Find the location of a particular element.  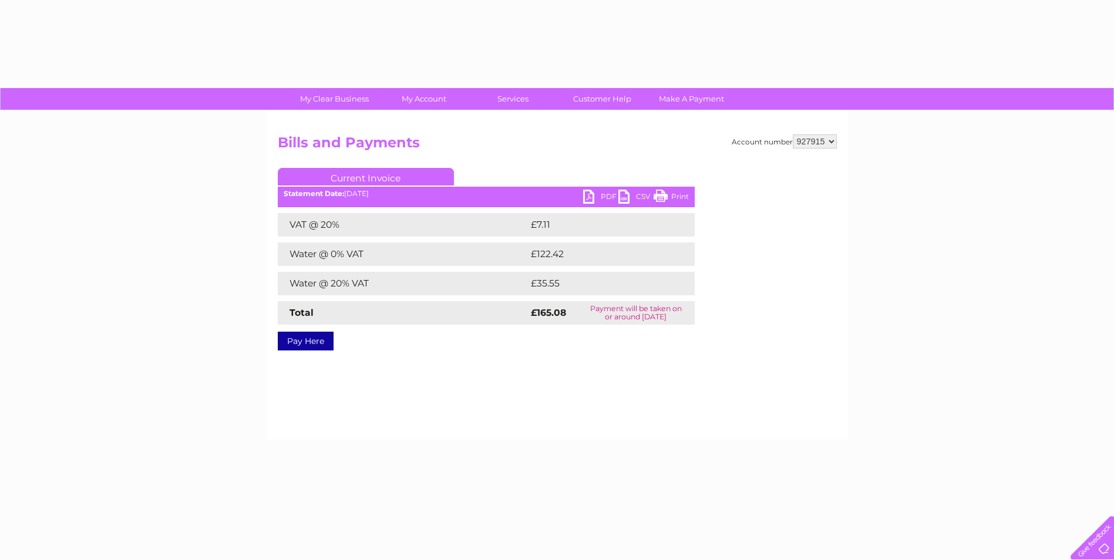

b: Statement Date: is located at coordinates (314, 193).